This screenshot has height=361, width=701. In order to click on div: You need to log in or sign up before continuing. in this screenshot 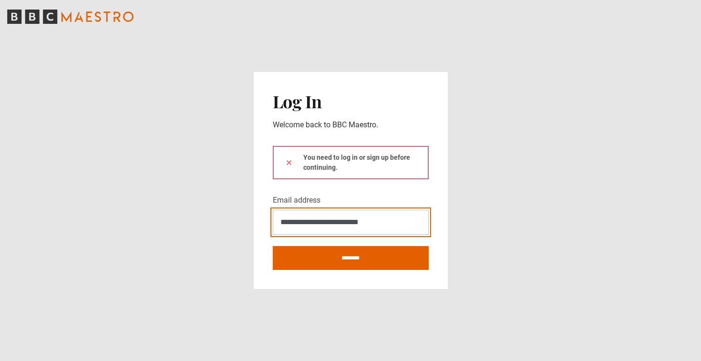, I will do `click(350, 163)`.